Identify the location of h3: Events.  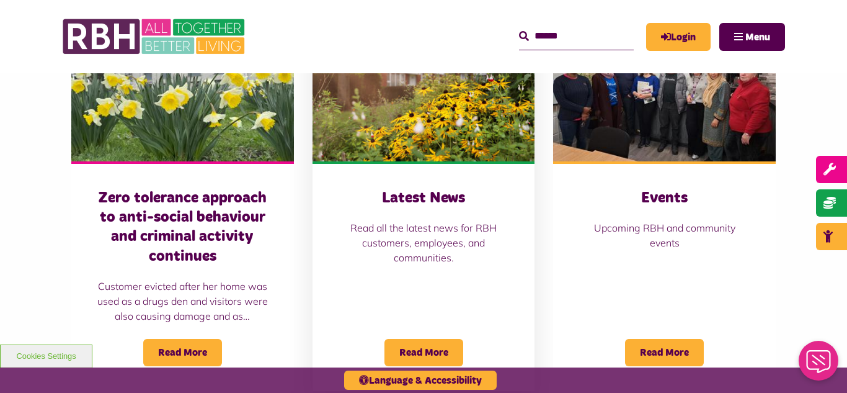
(664, 198).